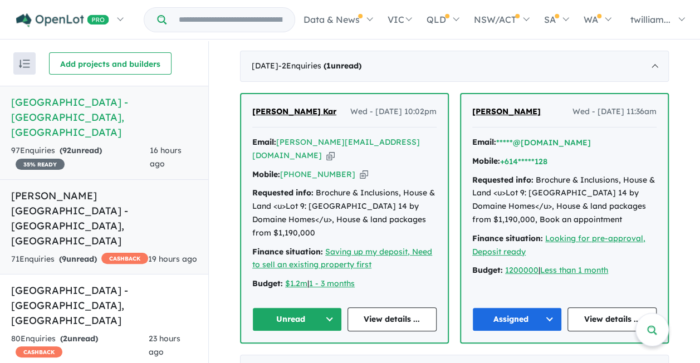  Describe the element at coordinates (110, 63) in the screenshot. I see `button: Add projects and builders` at that location.